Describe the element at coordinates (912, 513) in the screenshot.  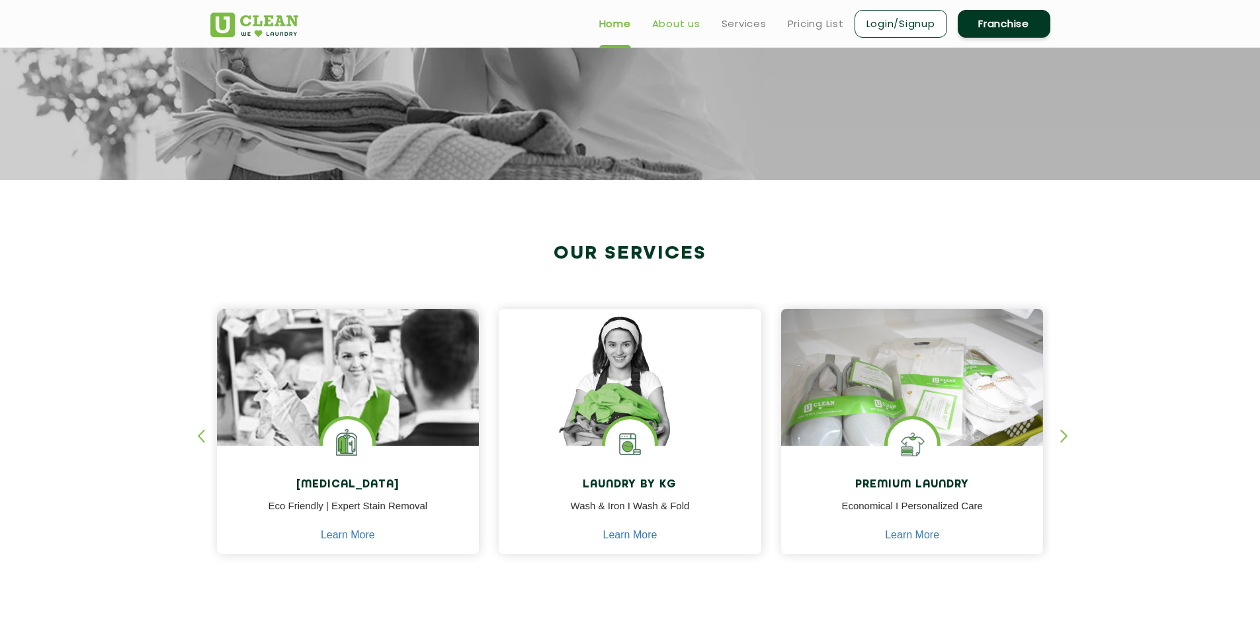
I see `p: Economical I Personalized Care` at that location.